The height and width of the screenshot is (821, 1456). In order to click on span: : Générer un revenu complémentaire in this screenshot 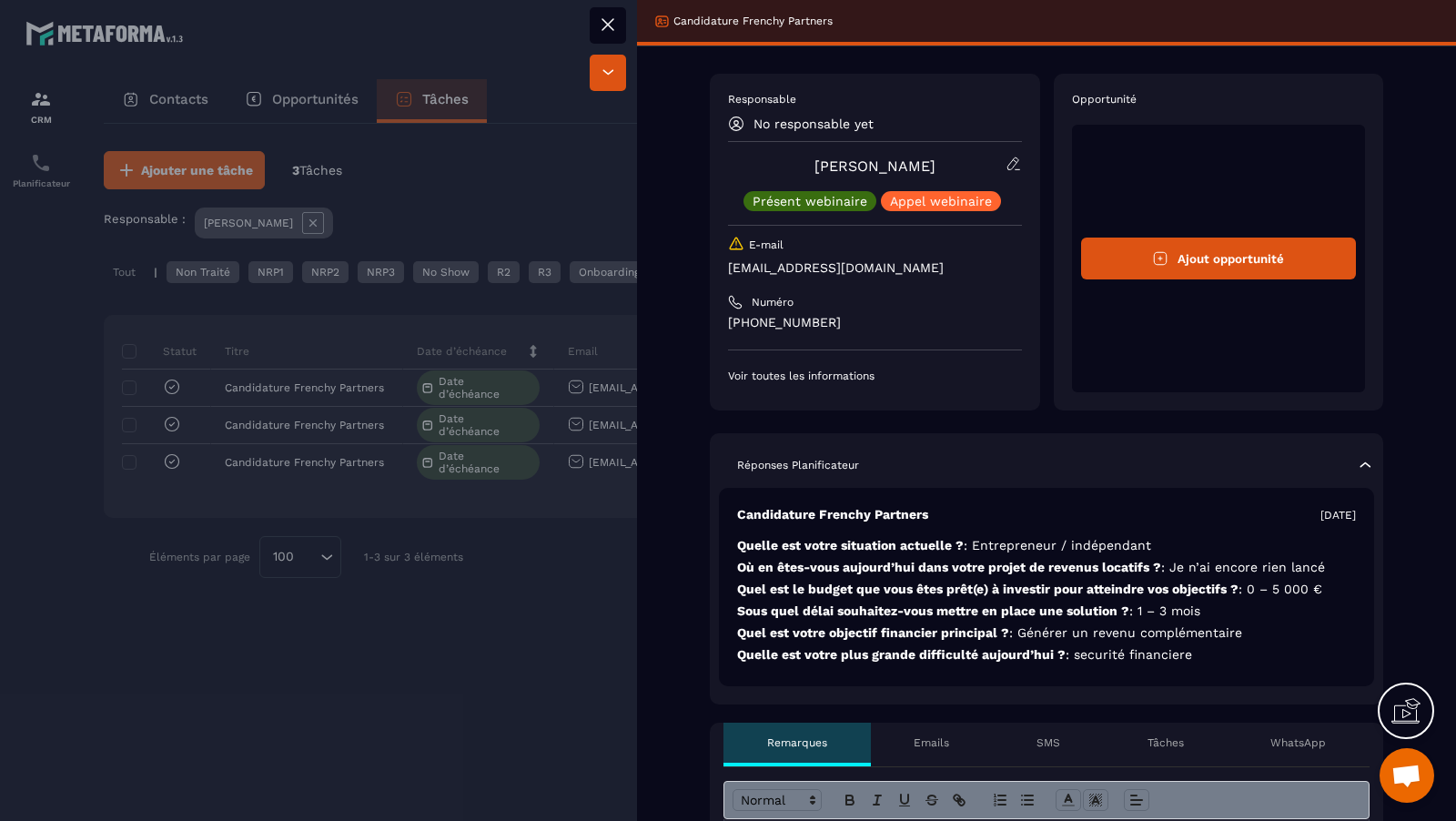, I will do `click(1126, 632)`.